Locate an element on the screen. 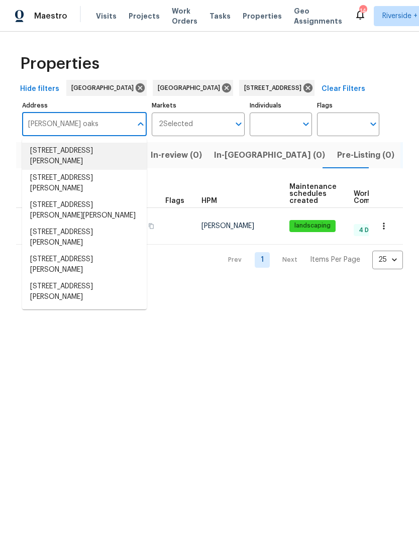 This screenshot has width=419, height=540. span: Hide filters is located at coordinates (40, 89).